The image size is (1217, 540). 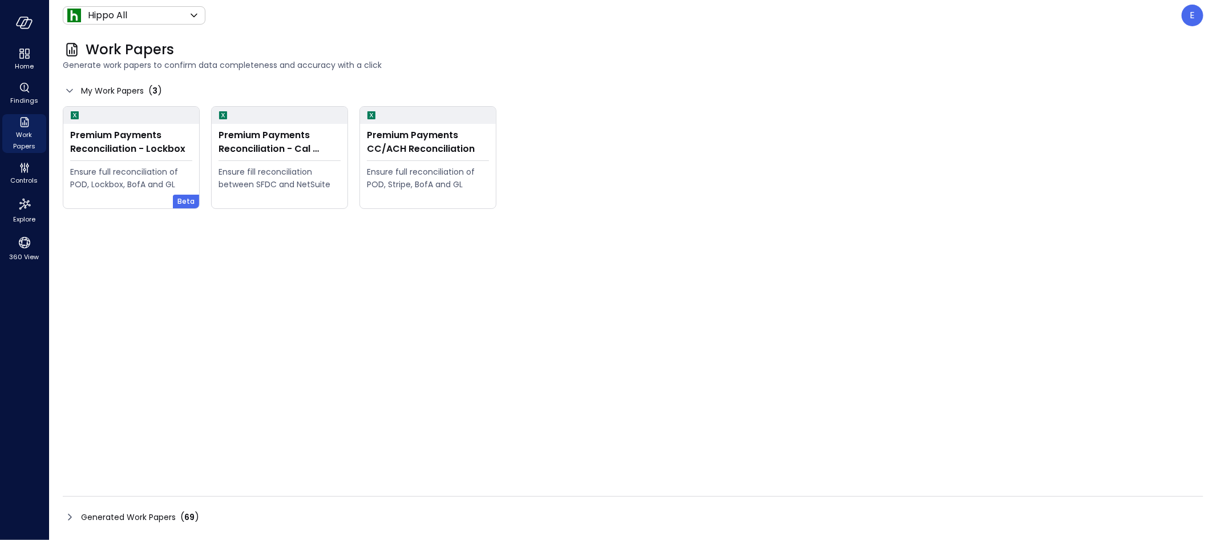 What do you see at coordinates (128, 517) in the screenshot?
I see `span: Generated Work Papers` at bounding box center [128, 517].